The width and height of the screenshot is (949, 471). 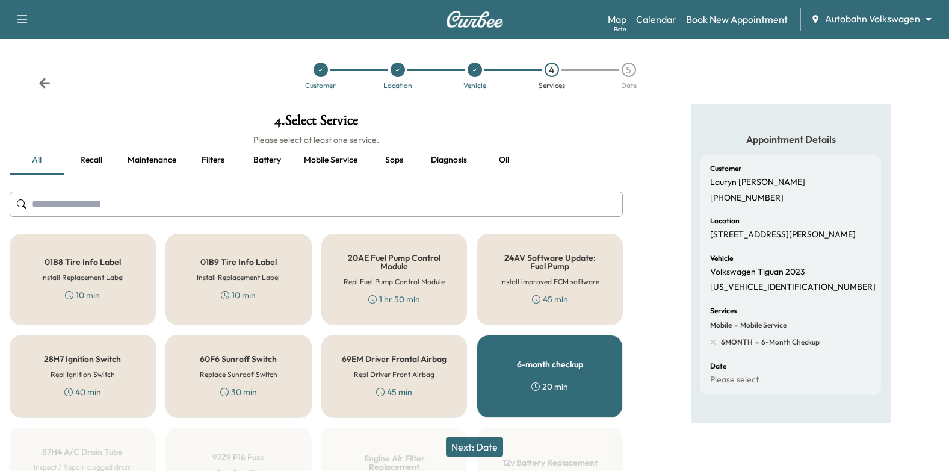 I want to click on h5: 69EM Driver Frontal Airbag, so click(x=394, y=359).